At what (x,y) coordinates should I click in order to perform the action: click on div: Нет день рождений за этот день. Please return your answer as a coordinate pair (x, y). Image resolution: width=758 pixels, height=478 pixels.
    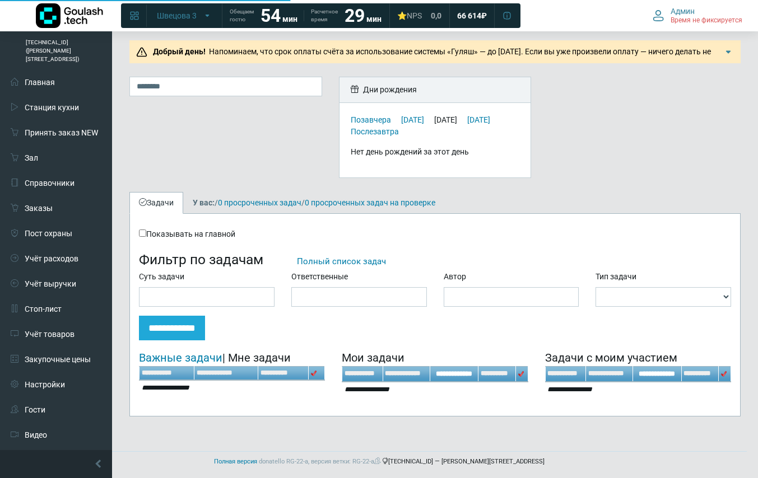
    Looking at the image, I should click on (435, 152).